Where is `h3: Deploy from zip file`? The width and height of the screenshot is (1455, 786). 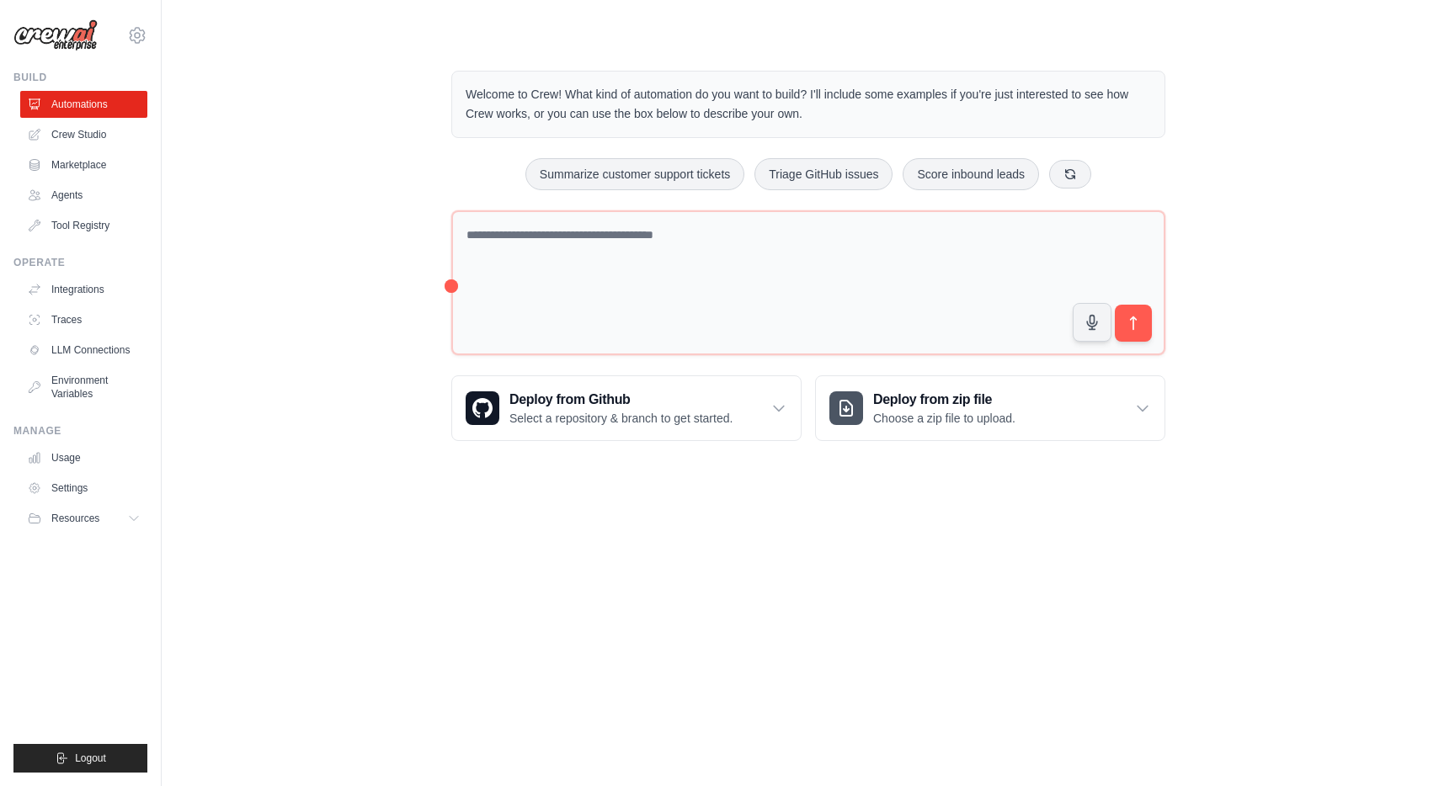
h3: Deploy from zip file is located at coordinates (944, 400).